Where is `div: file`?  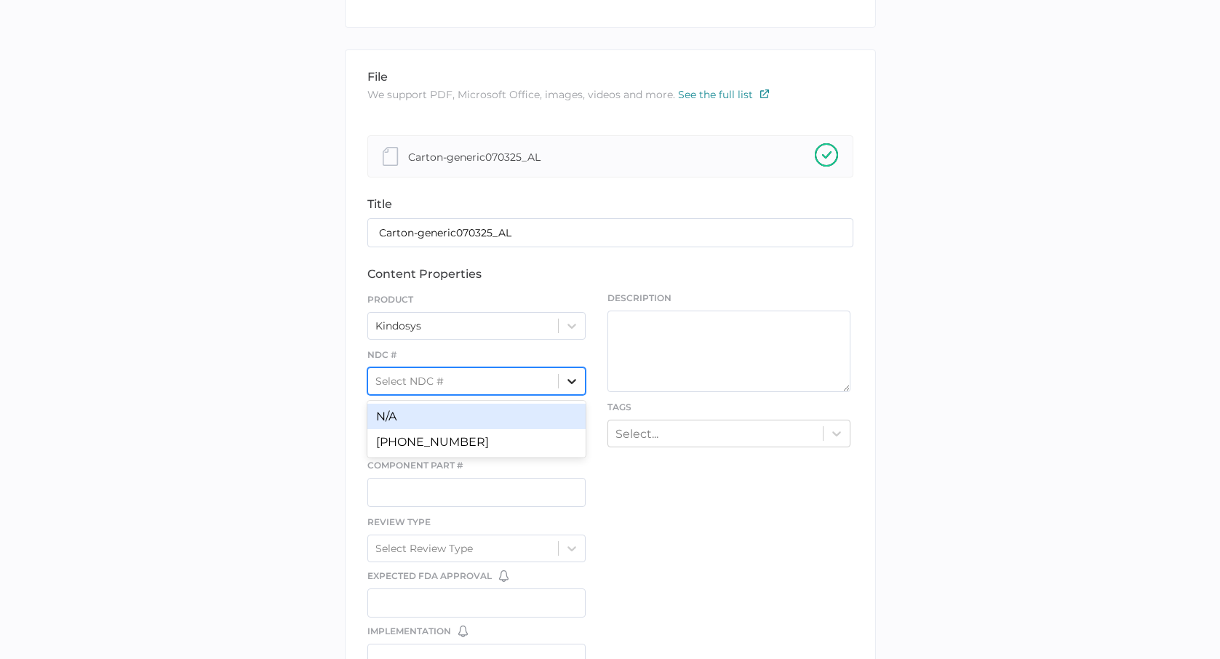
div: file is located at coordinates (611, 76).